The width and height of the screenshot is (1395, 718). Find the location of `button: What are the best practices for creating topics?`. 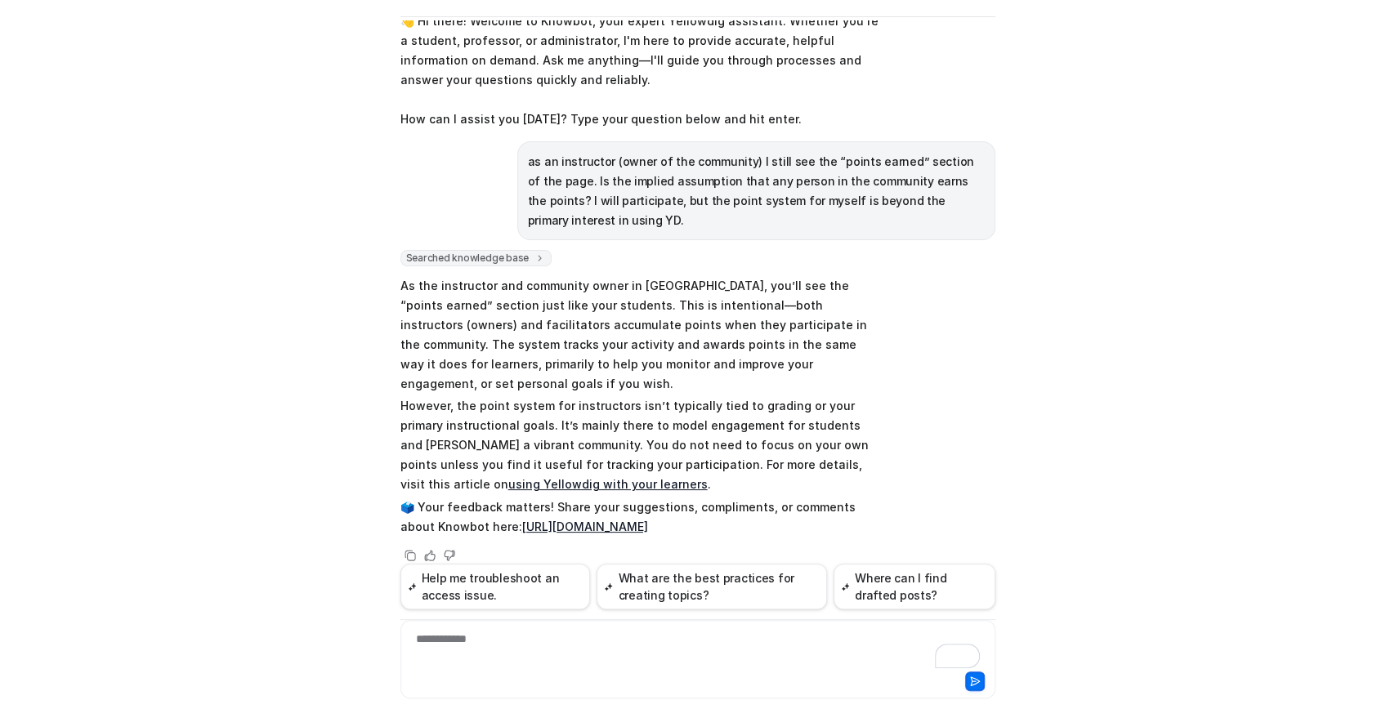

button: What are the best practices for creating topics? is located at coordinates (711, 587).